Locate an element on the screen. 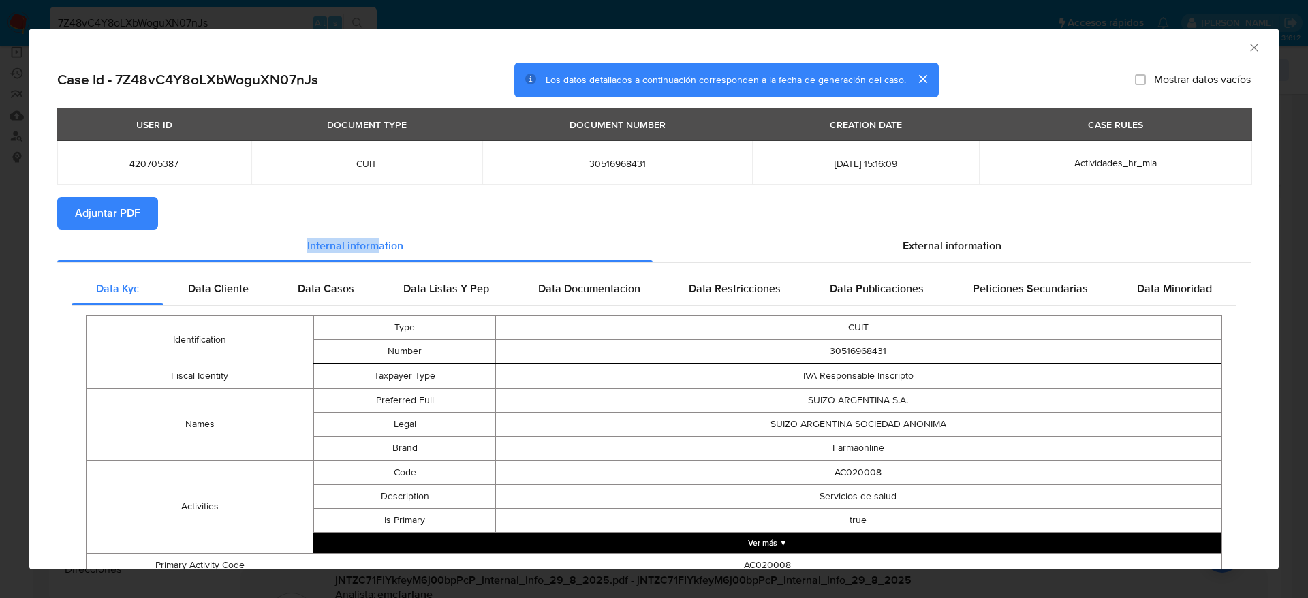 Image resolution: width=1308 pixels, height=598 pixels. div: Detailed info is located at coordinates (654, 246).